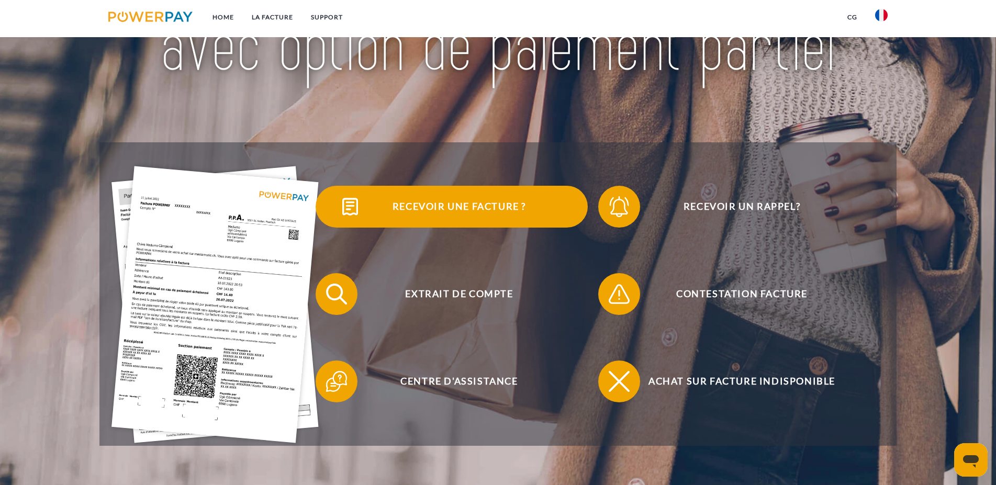 The height and width of the screenshot is (485, 996). I want to click on img: logo-powerpay.svg, so click(150, 17).